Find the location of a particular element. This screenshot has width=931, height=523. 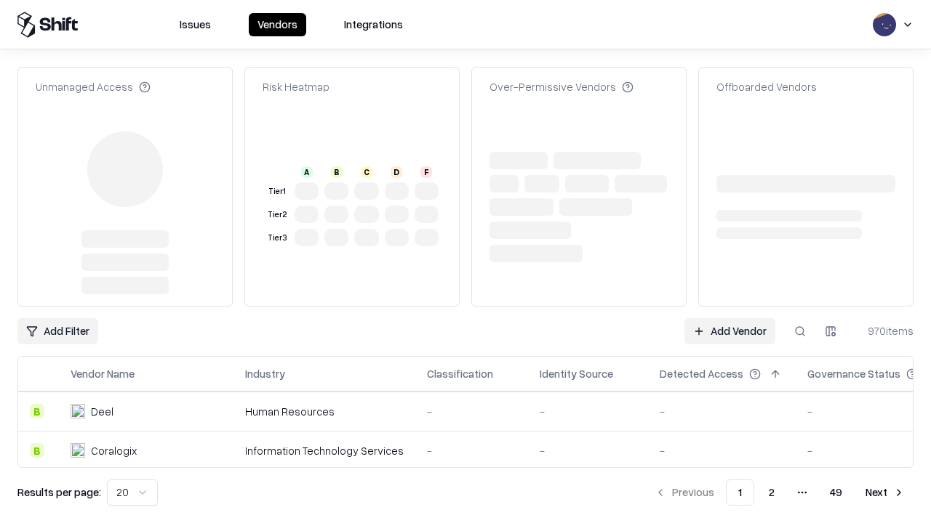

div: Tier 2 is located at coordinates (277, 214).